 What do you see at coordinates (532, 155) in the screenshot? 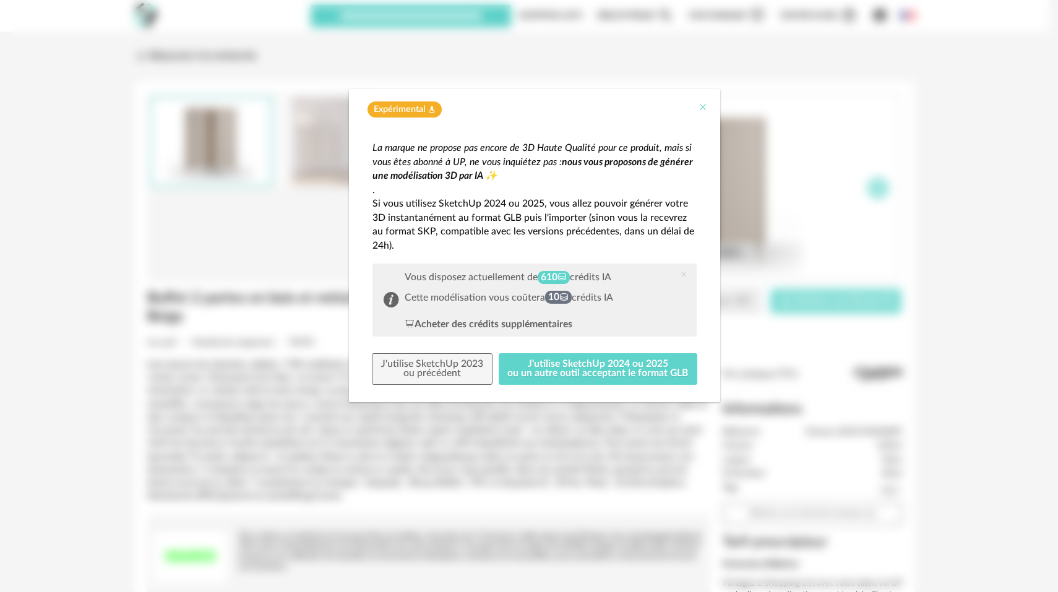
I see `em: La marque ne propose pas encore de 3D Haute Qualité pour ce produit, mais si vous êtes abonné à U...` at bounding box center [532, 155].